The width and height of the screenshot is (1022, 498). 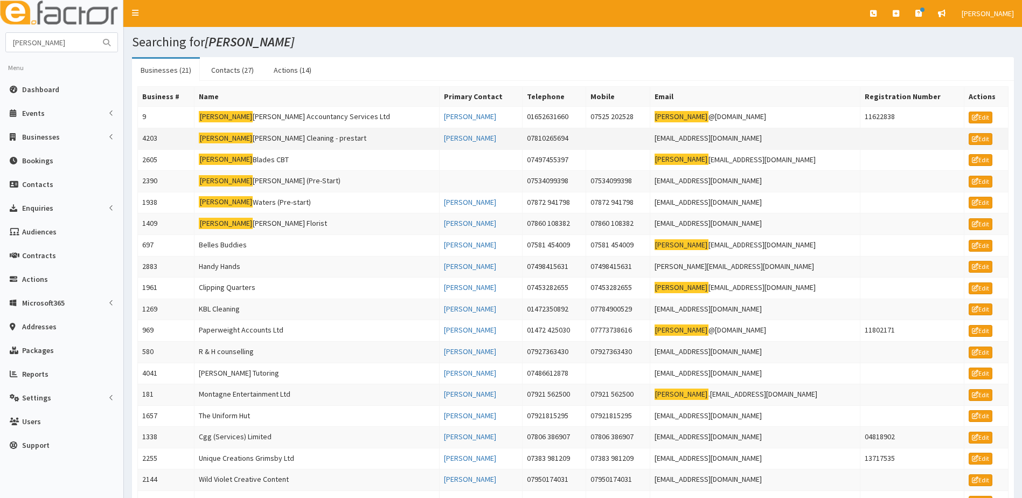 What do you see at coordinates (618, 331) in the screenshot?
I see `td: 07773738616` at bounding box center [618, 331].